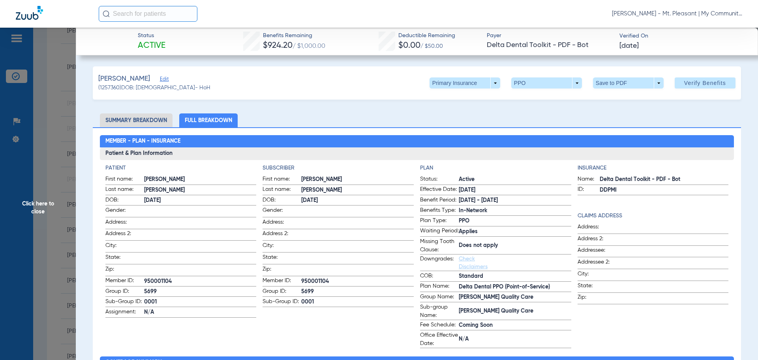 The width and height of the screenshot is (758, 360). Describe the element at coordinates (338, 168) in the screenshot. I see `app-breakdown-title: Subscriber` at that location.